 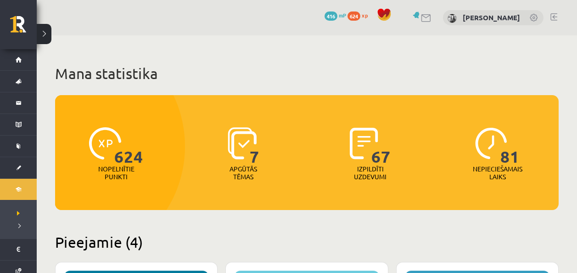 What do you see at coordinates (452, 18) in the screenshot?
I see `img: Laura Kristiana Kauliņa` at bounding box center [452, 18].